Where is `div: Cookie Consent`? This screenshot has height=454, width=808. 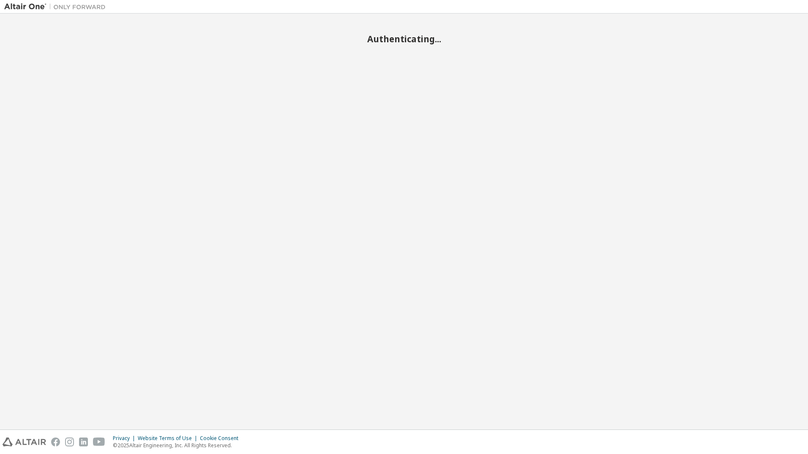
div: Cookie Consent is located at coordinates (222, 438).